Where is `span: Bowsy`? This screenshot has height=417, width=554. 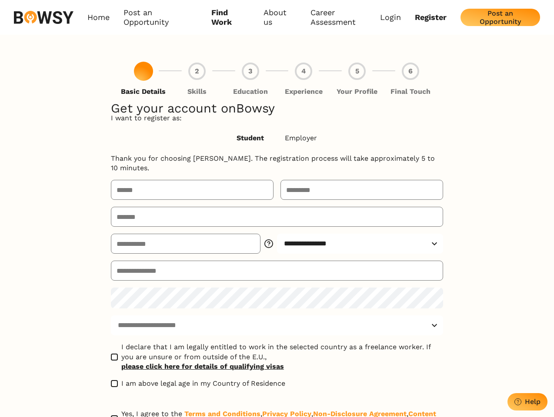
span: Bowsy is located at coordinates (255, 108).